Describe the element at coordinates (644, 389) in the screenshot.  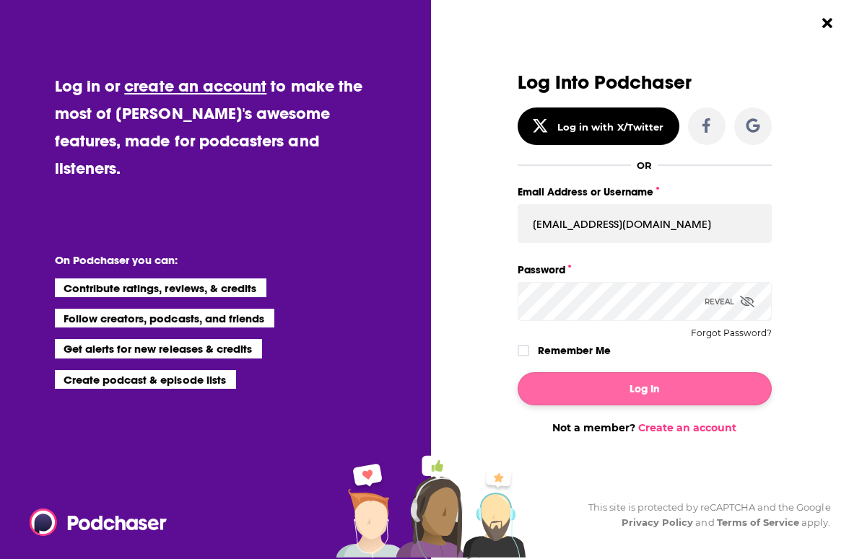
I see `button: Log In` at that location.